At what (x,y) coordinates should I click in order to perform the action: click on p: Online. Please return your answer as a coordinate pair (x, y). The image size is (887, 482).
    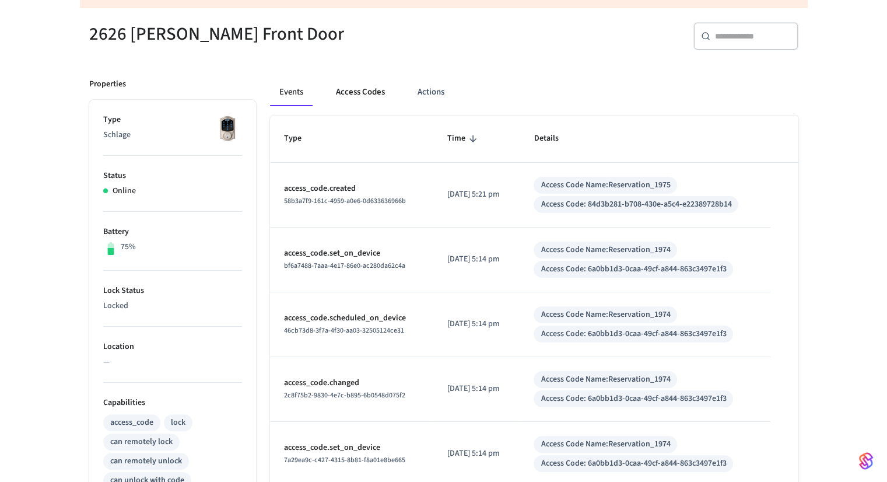
    Looking at the image, I should click on (124, 191).